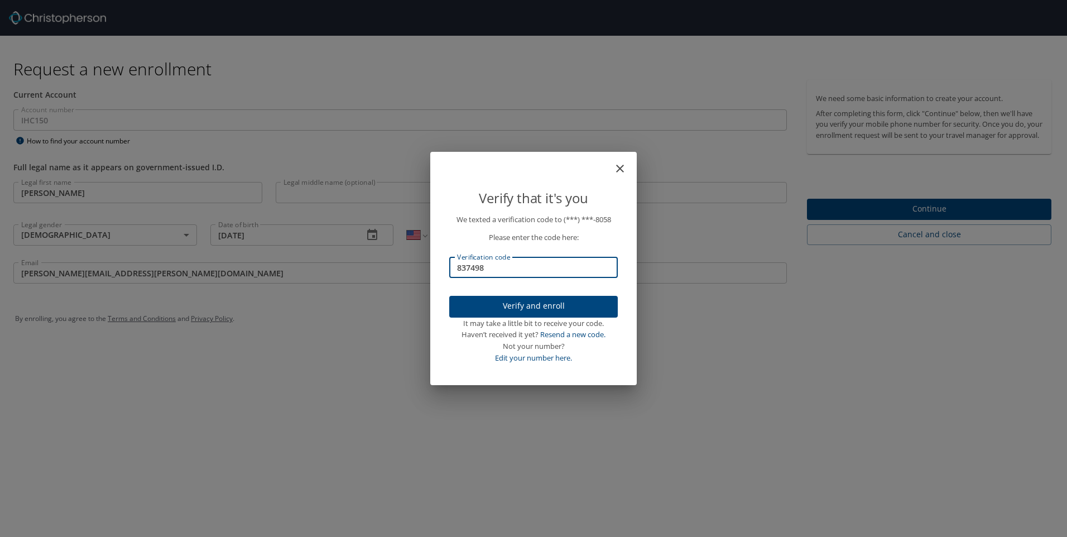 Image resolution: width=1067 pixels, height=537 pixels. Describe the element at coordinates (573, 334) in the screenshot. I see `a: Resend a new code.` at that location.